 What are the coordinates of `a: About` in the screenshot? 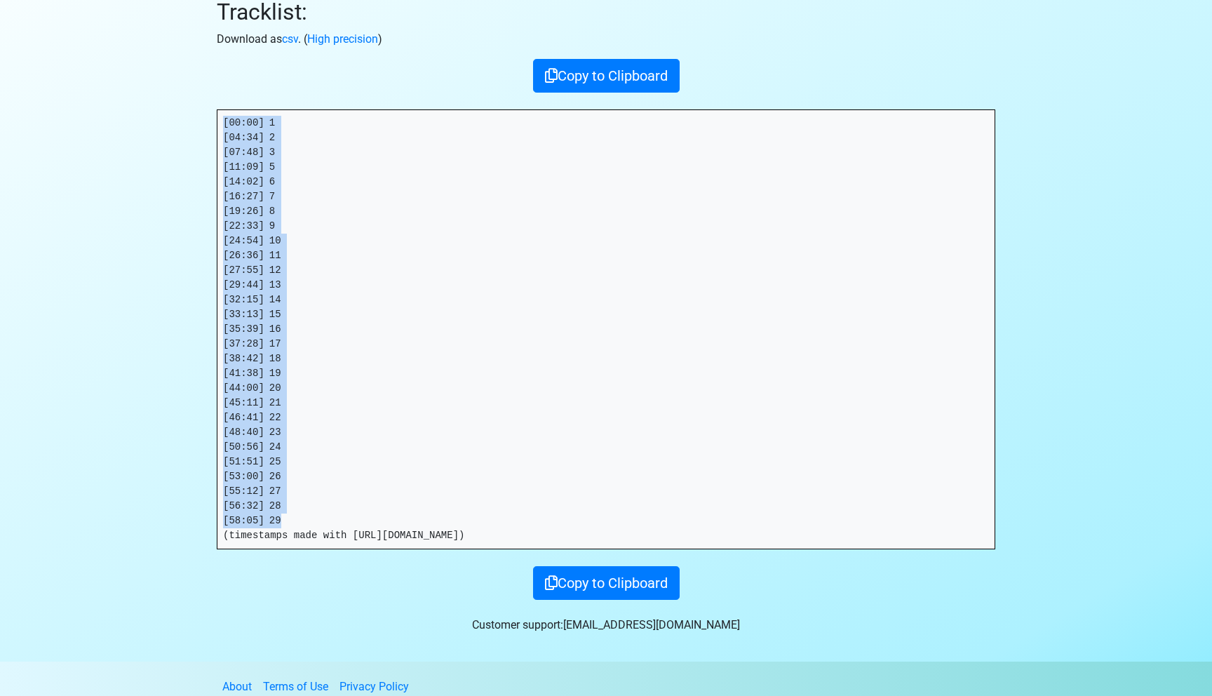 It's located at (237, 686).